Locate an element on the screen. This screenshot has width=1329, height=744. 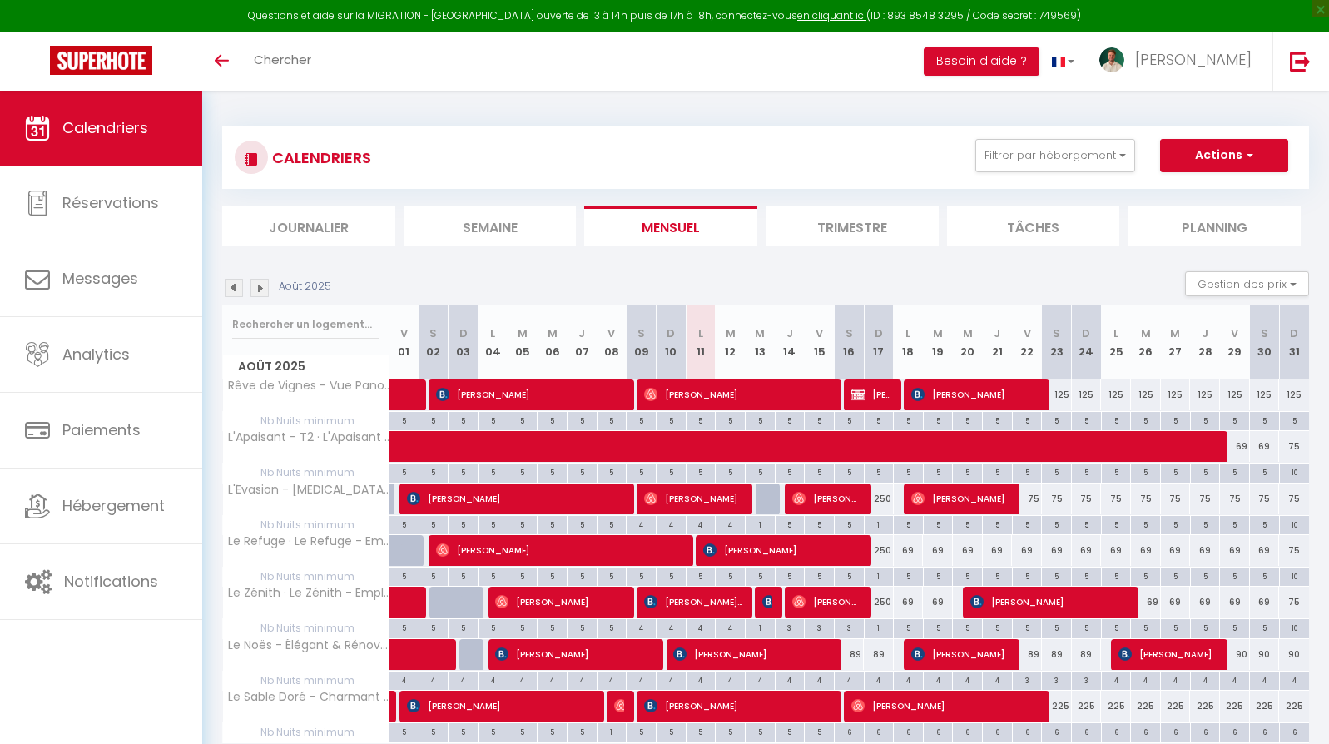
th: 14 is located at coordinates (790, 342).